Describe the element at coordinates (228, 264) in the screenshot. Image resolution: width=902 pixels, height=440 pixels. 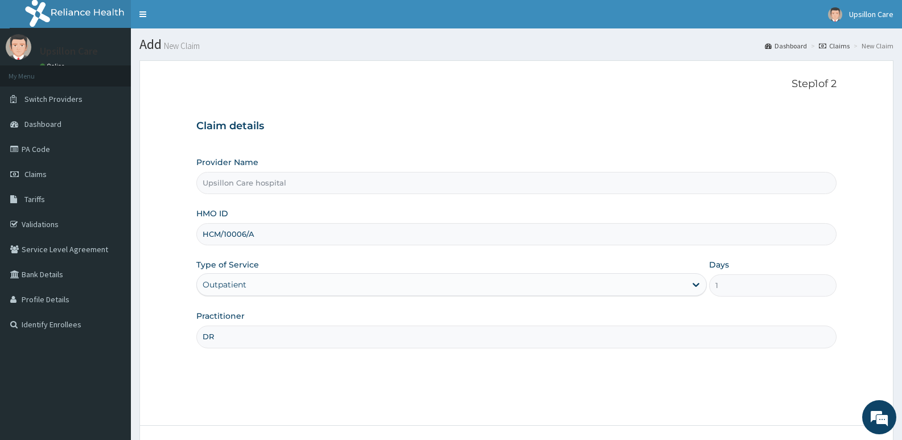
I see `label: Type of Service` at that location.